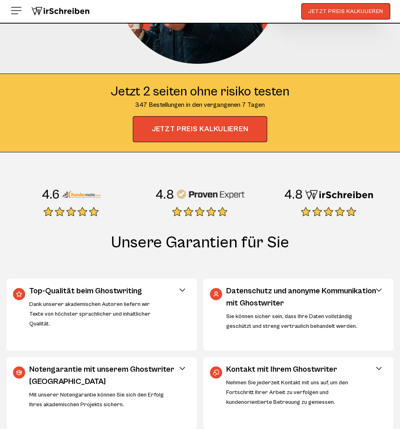 The width and height of the screenshot is (400, 429). Describe the element at coordinates (61, 11) in the screenshot. I see `img: logo wirschreiben` at that location.